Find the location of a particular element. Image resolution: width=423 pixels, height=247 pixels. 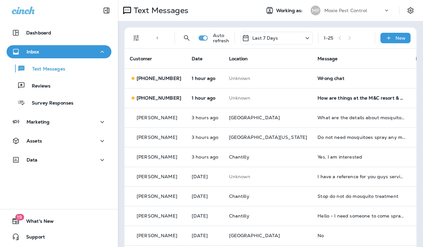

div: Do not need mosquitoes spray any more is located at coordinates (361, 137).